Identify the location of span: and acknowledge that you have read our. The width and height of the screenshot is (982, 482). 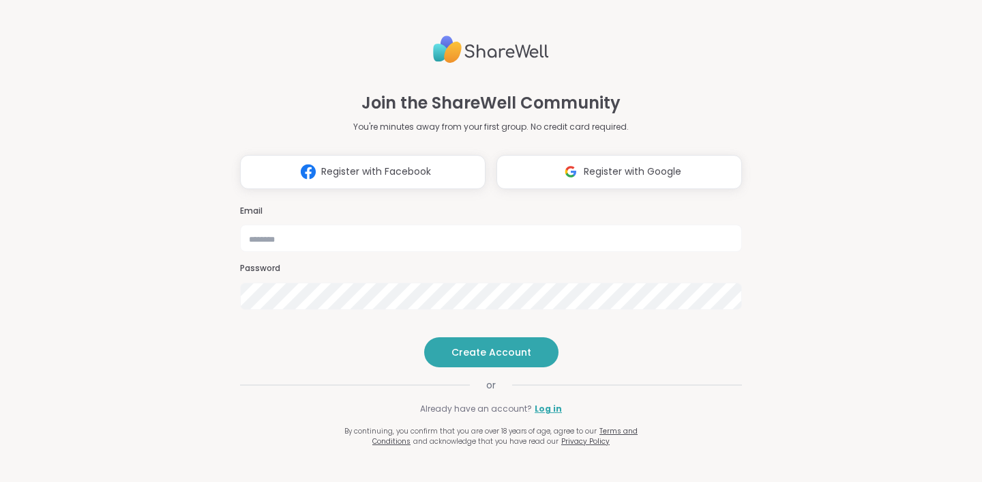
(486, 441).